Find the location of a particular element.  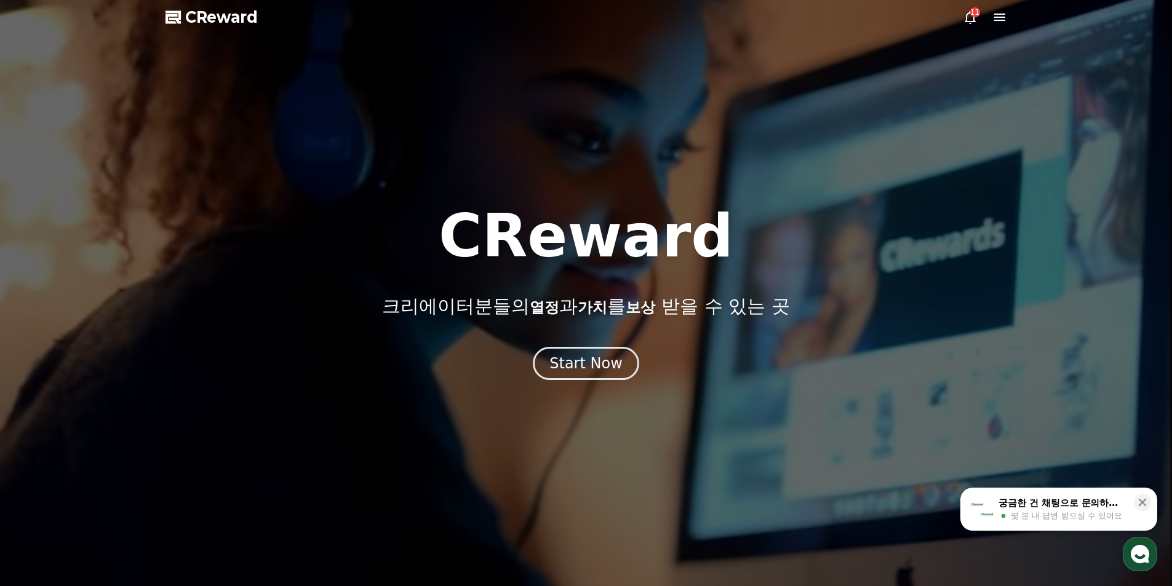

span: 가치 is located at coordinates (593, 308).